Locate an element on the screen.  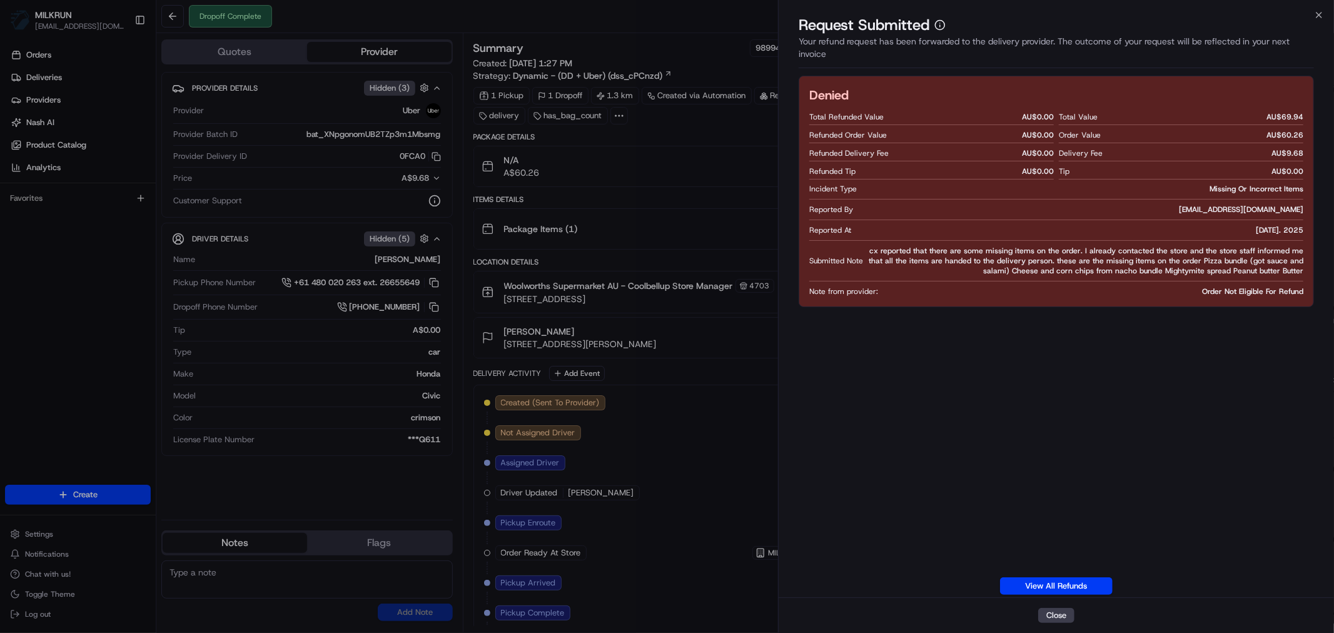
span: AU$ 9.68 is located at coordinates (1287, 153).